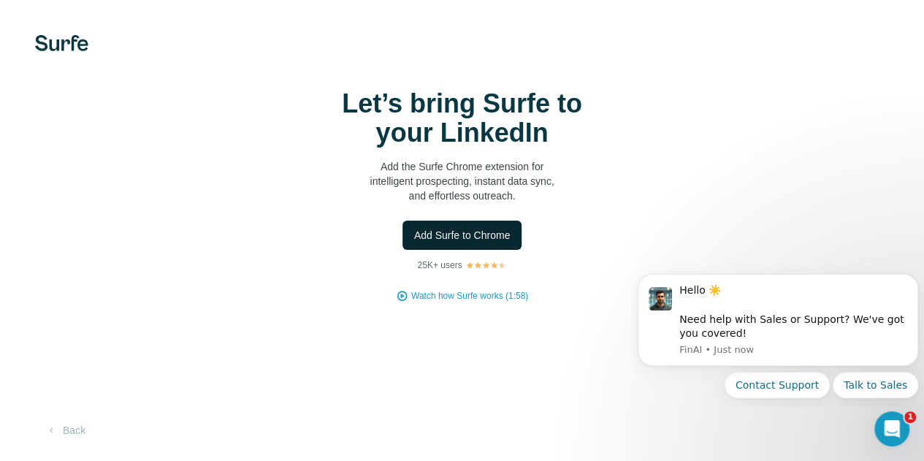 This screenshot has height=461, width=924. I want to click on button: Add Surfe to Chrome, so click(462, 235).